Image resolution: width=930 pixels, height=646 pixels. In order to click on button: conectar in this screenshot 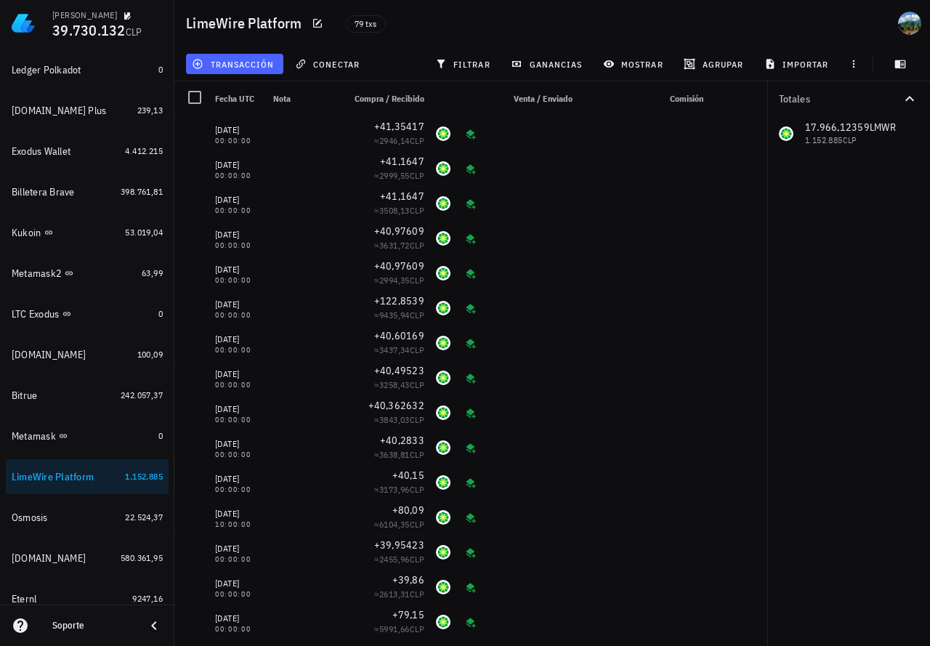, I will do `click(329, 64)`.